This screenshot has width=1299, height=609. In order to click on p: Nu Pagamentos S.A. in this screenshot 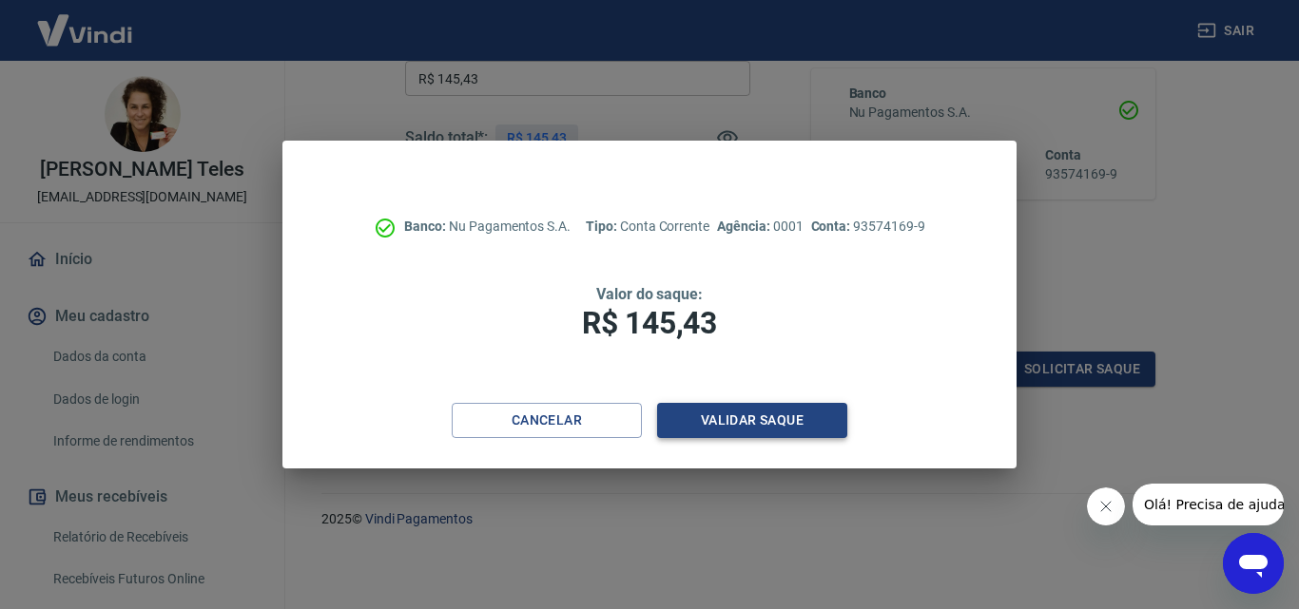, I will do `click(487, 226)`.